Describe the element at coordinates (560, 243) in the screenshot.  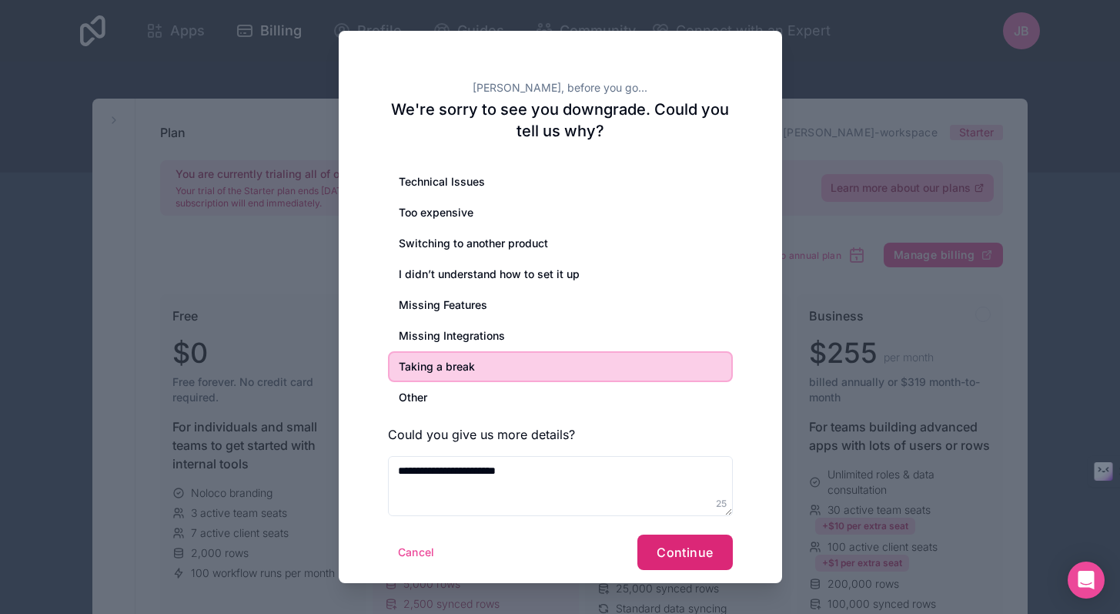
I see `div: Switching to another product` at that location.